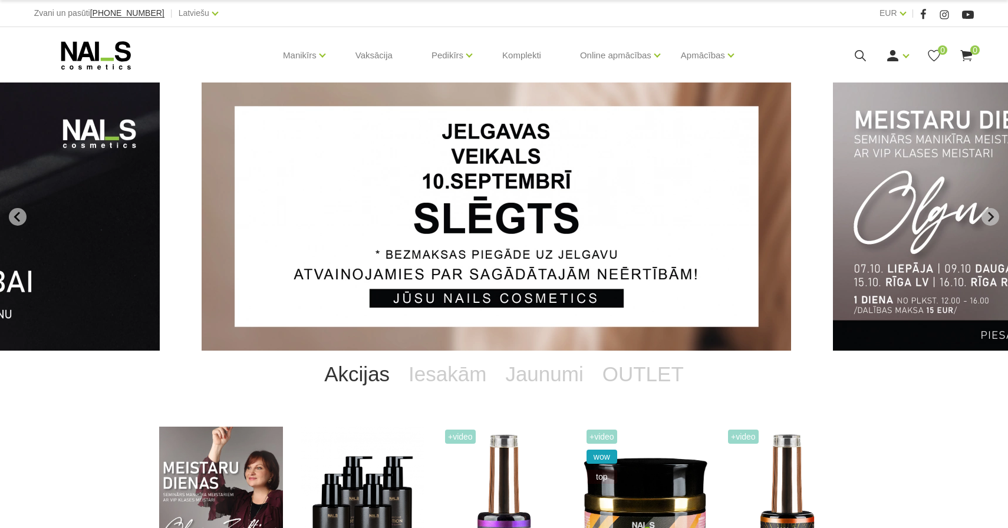  I want to click on span: wow, so click(602, 457).